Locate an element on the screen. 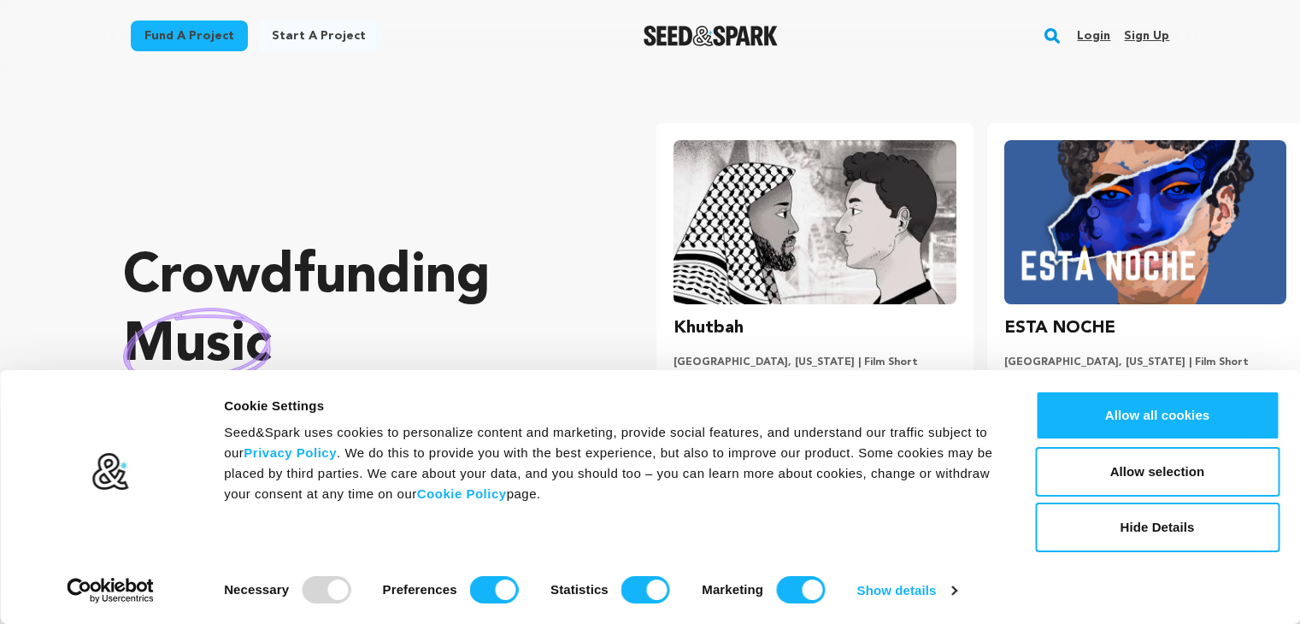  h3: Khutbah is located at coordinates (709, 328).